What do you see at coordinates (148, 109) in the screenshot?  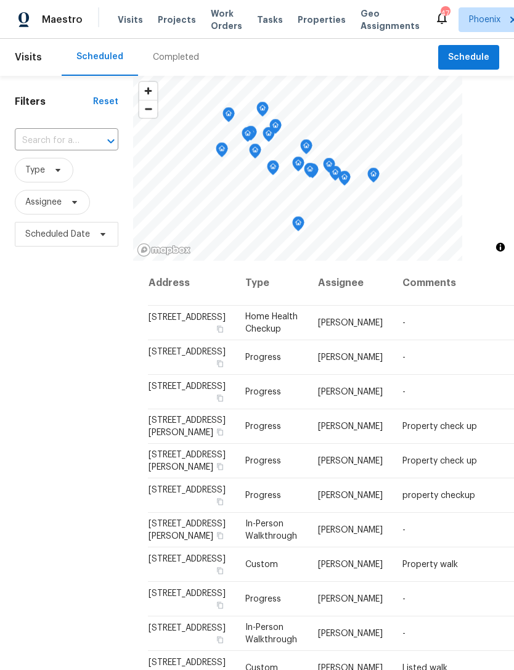 I see `span: Zoom out` at bounding box center [148, 109].